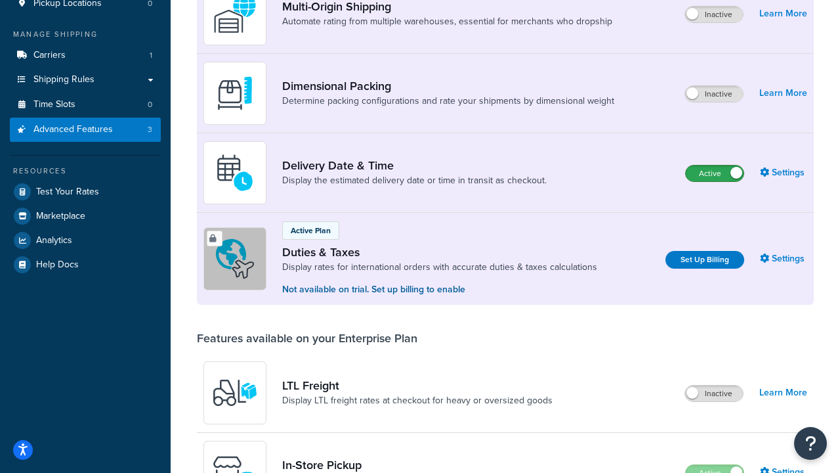 This screenshot has width=840, height=473. I want to click on span: Marketplace, so click(60, 216).